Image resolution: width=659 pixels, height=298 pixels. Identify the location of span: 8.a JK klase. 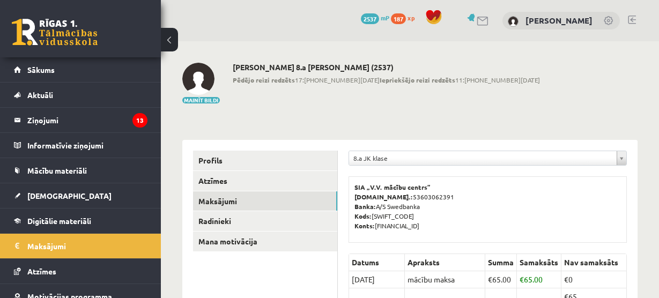
(483, 158).